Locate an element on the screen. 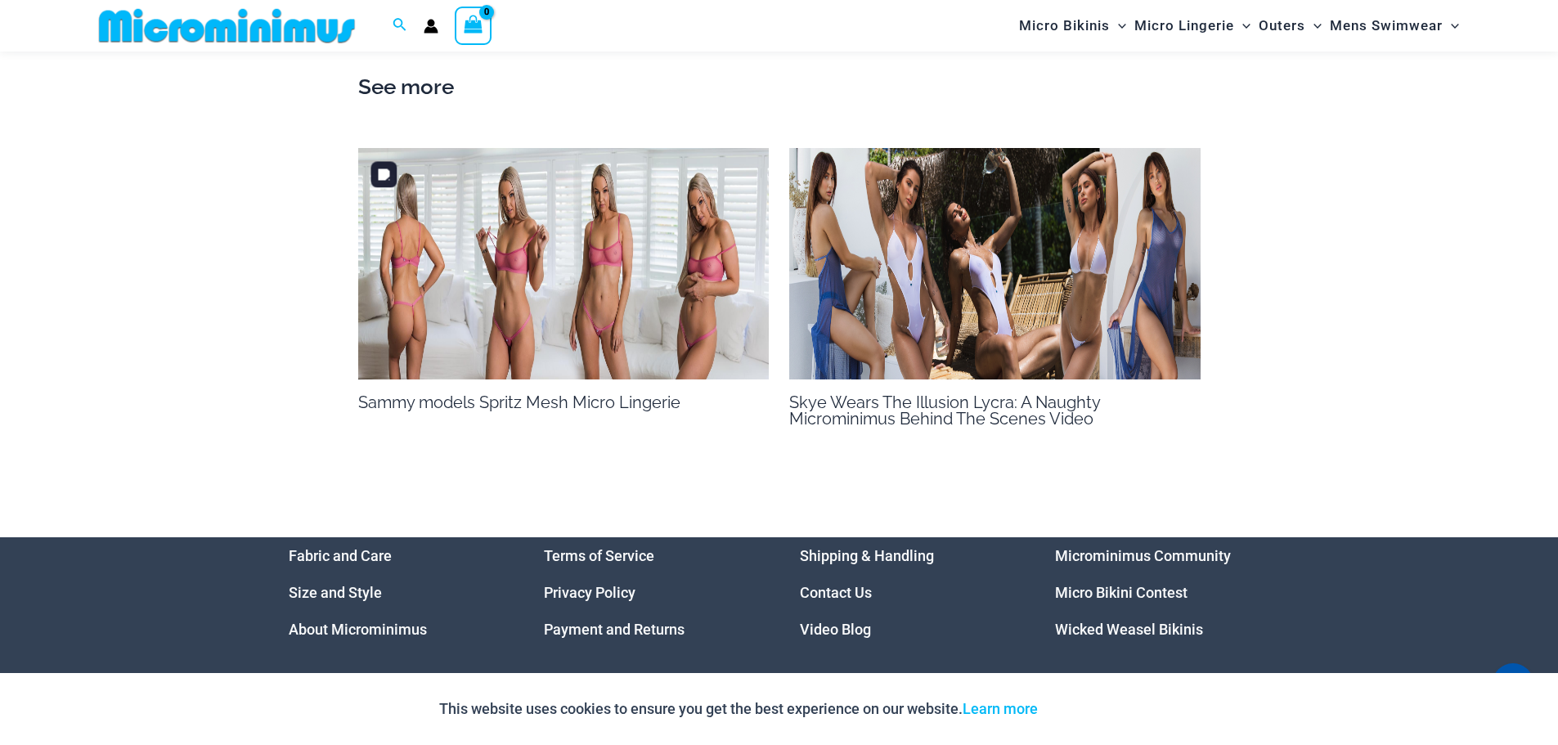 The image size is (1558, 745). aside: Footer Widget 2 is located at coordinates (651, 592).